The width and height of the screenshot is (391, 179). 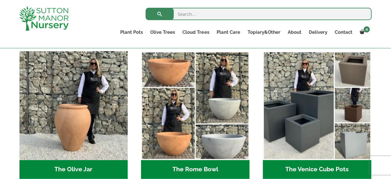 What do you see at coordinates (318, 32) in the screenshot?
I see `a: Delivery` at bounding box center [318, 32].